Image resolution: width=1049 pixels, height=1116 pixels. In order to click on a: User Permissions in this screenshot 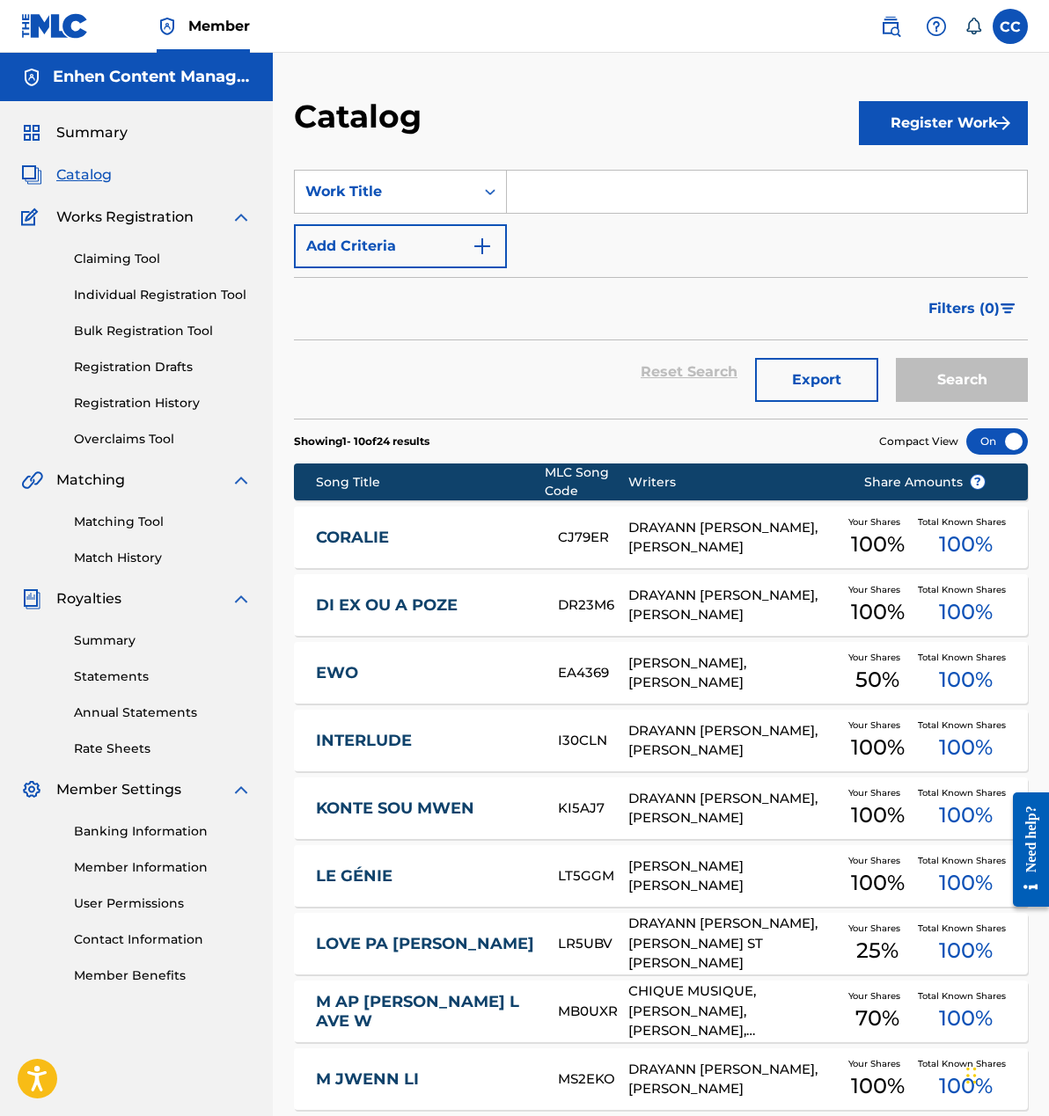, I will do `click(163, 904)`.